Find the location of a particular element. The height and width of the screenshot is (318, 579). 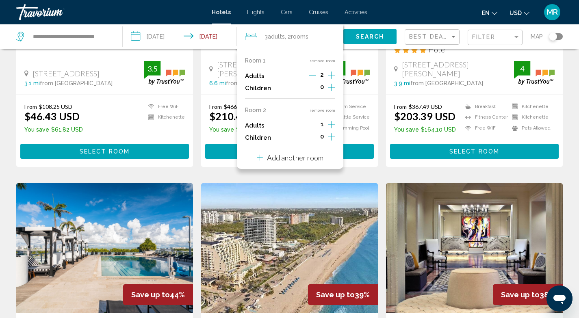

span: Cruises is located at coordinates (318, 12).